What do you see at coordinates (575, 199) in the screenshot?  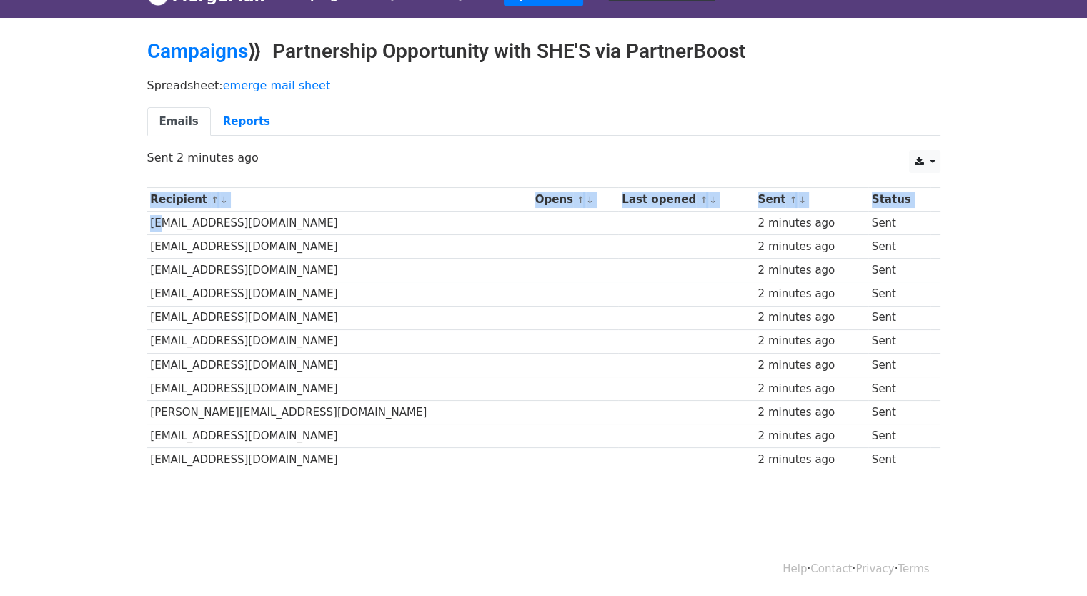 I see `th: Opens` at bounding box center [575, 199].